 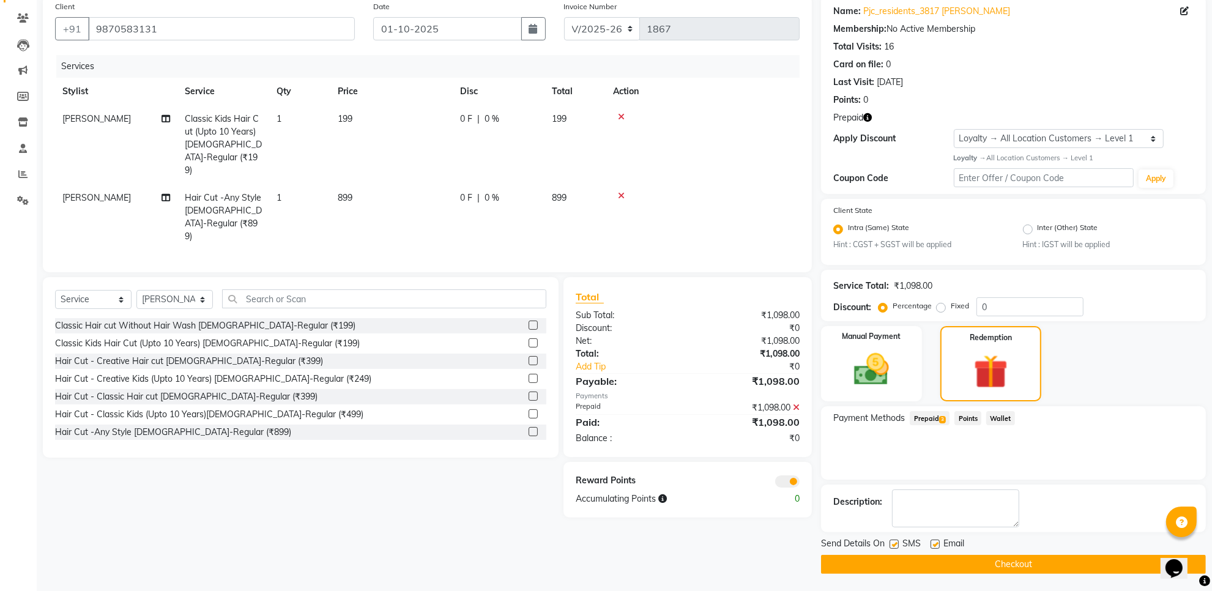 I want to click on div: Membership:, so click(x=860, y=29).